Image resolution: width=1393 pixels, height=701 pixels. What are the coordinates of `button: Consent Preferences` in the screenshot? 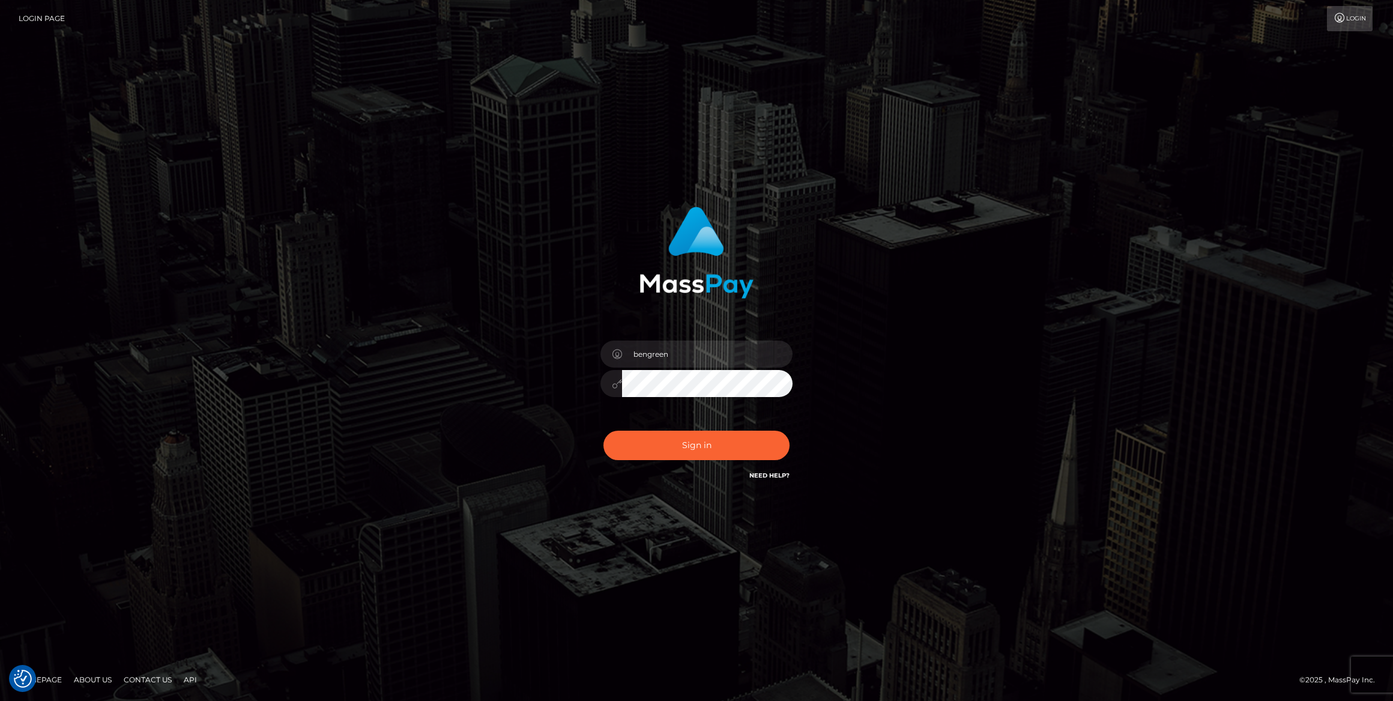 It's located at (23, 679).